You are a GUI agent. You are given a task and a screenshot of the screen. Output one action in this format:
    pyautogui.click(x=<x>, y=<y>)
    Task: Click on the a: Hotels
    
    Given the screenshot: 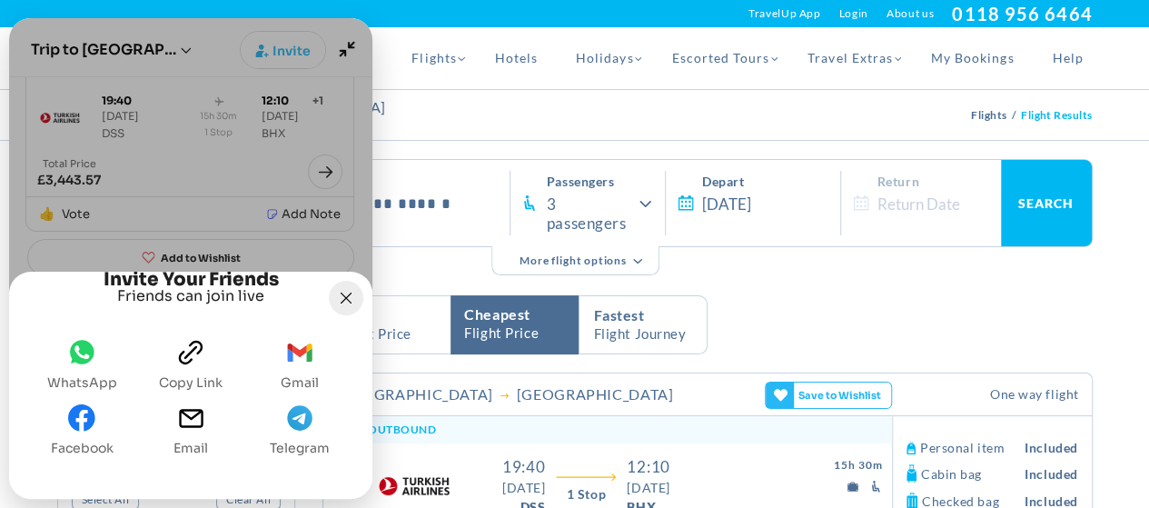 What is the action you would take?
    pyautogui.click(x=516, y=58)
    